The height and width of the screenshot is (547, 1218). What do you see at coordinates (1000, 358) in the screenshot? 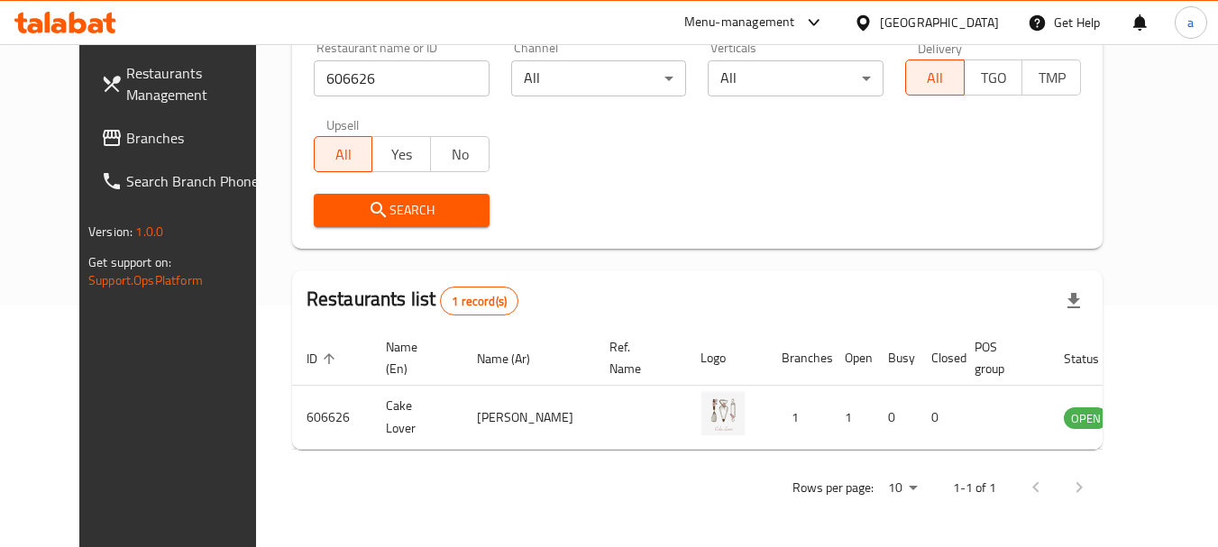
I see `span: POS group` at bounding box center [1000, 358].